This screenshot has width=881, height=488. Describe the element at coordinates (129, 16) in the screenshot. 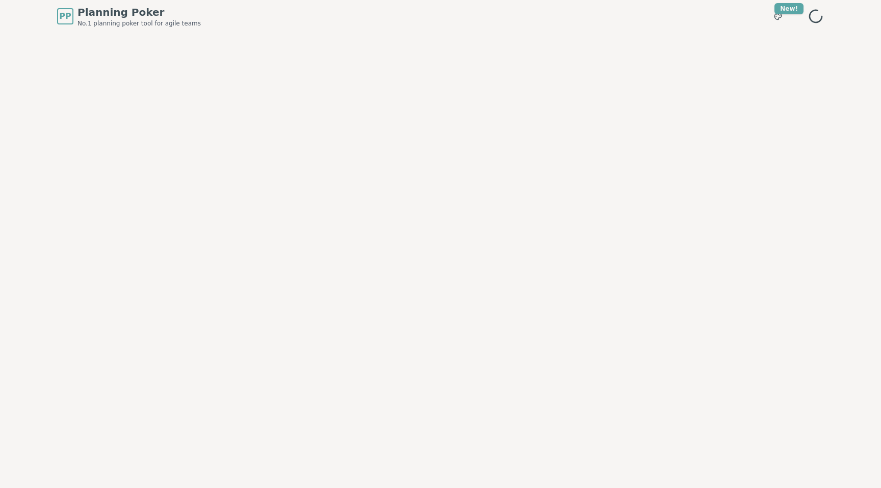

I see `a: PPPlanning PokerNo.1 planning poker tool for agile teams` at that location.